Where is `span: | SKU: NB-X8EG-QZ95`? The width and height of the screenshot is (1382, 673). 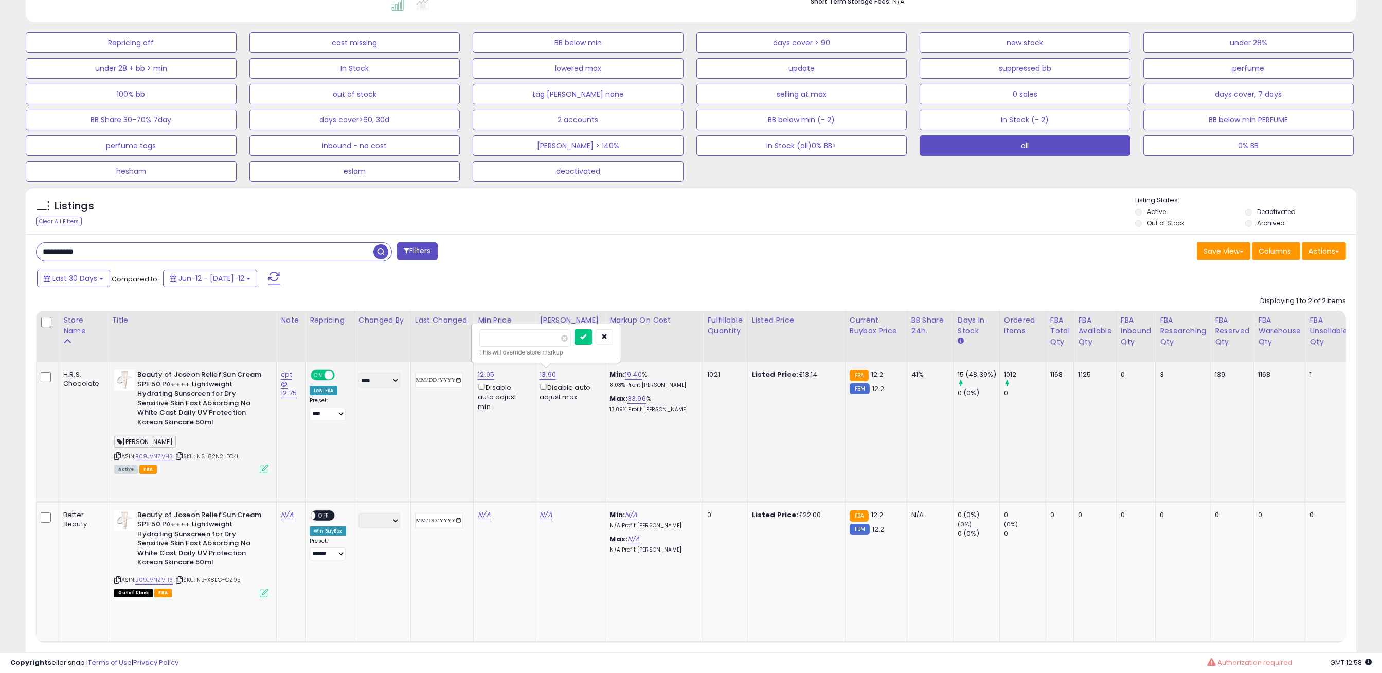
span: | SKU: NB-X8EG-QZ95 is located at coordinates (207, 580).